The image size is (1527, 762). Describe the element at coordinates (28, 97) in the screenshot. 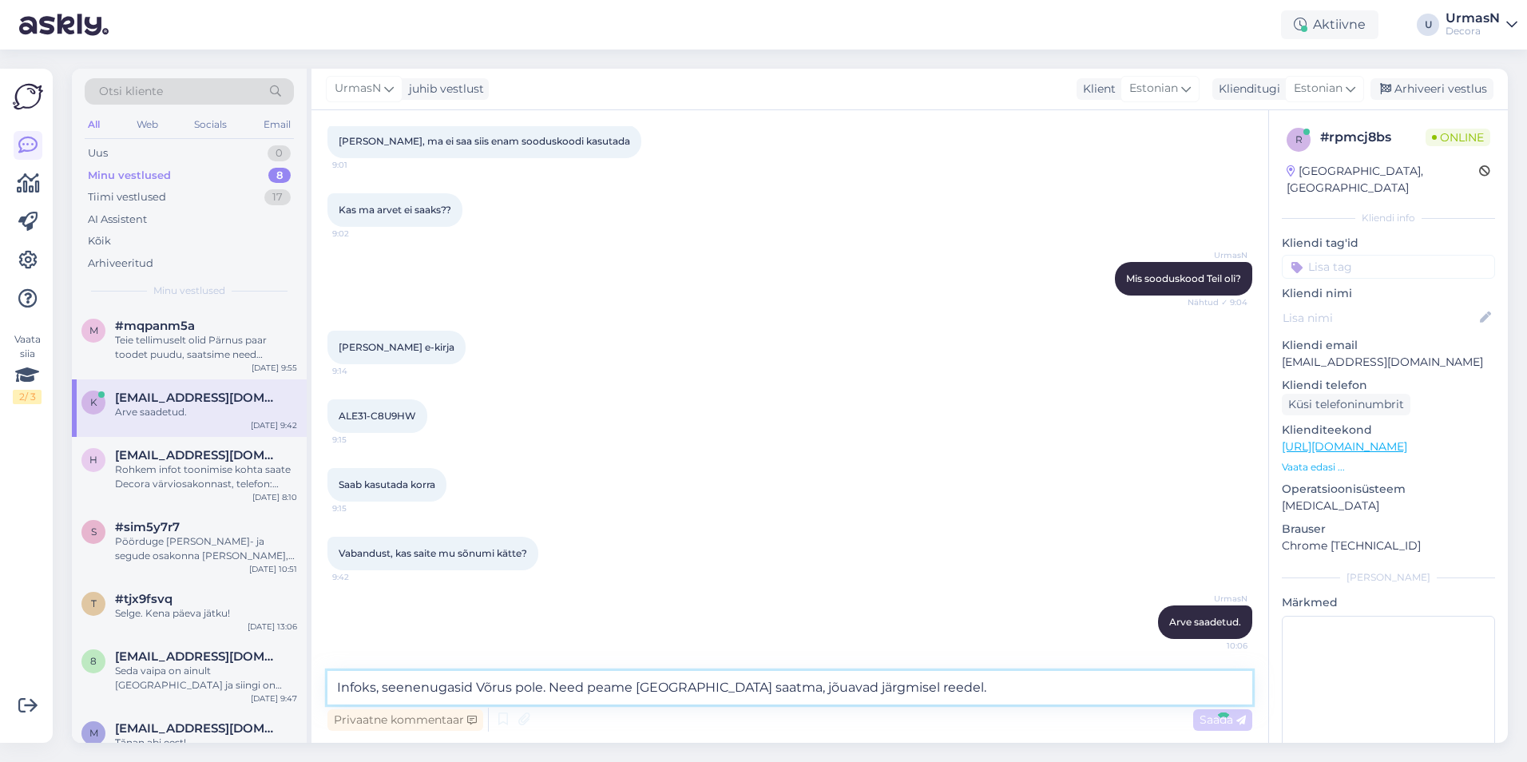

I see `img: Askly Logo` at that location.